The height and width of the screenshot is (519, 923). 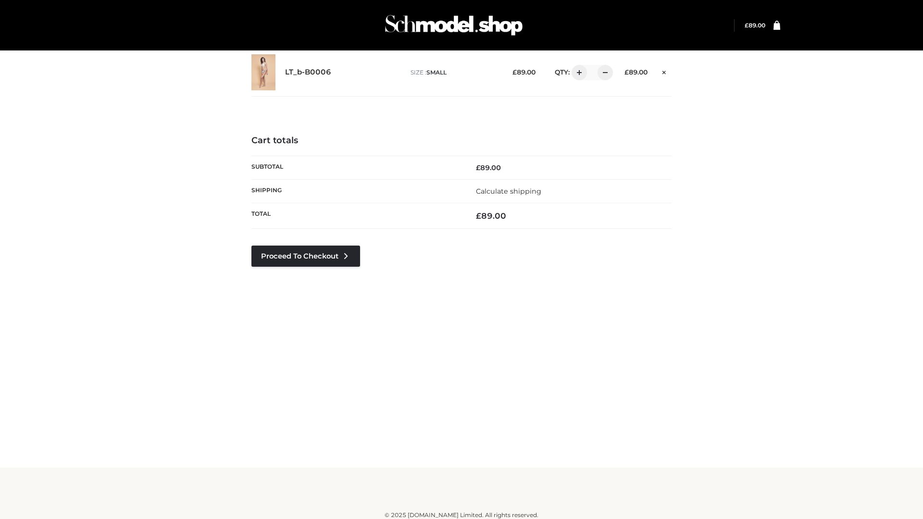 What do you see at coordinates (578, 73) in the screenshot?
I see `div: QTY:` at bounding box center [578, 73].